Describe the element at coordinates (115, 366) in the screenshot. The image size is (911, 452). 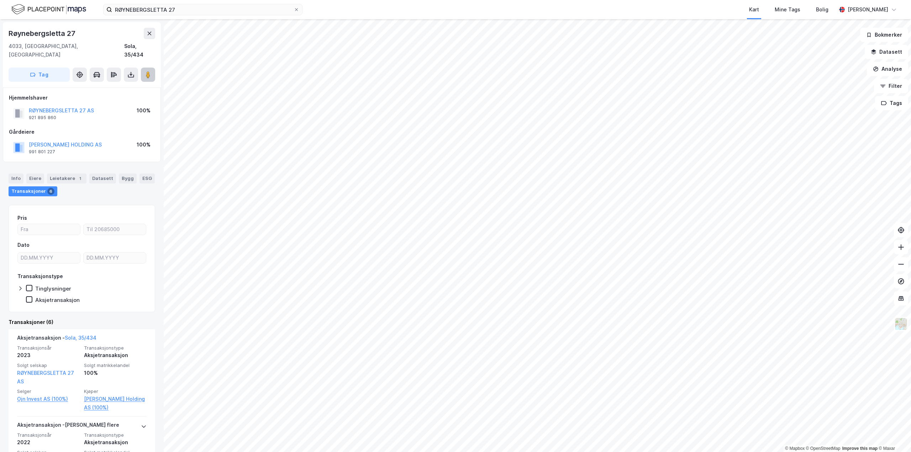
I see `span: Solgt matrikkelandel` at that location.